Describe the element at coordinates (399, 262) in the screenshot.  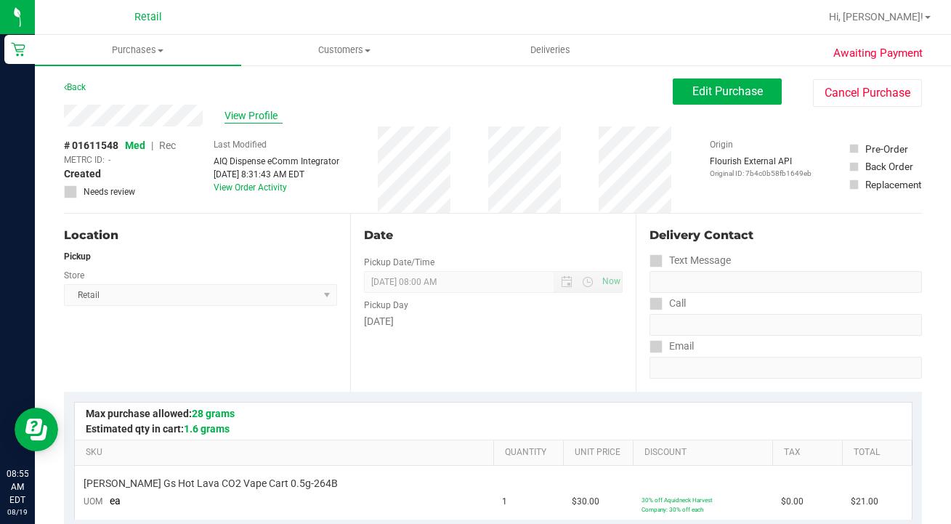
I see `label: Pickup Date/Time` at that location.